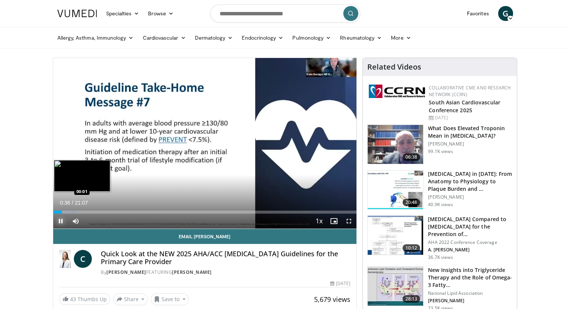 The width and height of the screenshot is (570, 309). I want to click on p: 36.7K views, so click(440, 258).